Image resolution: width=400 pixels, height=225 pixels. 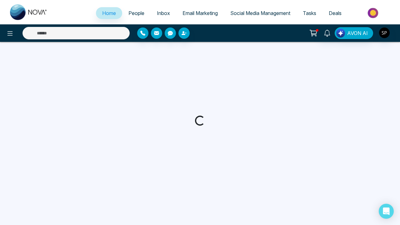 What do you see at coordinates (335, 13) in the screenshot?
I see `a: Deals` at bounding box center [335, 13].